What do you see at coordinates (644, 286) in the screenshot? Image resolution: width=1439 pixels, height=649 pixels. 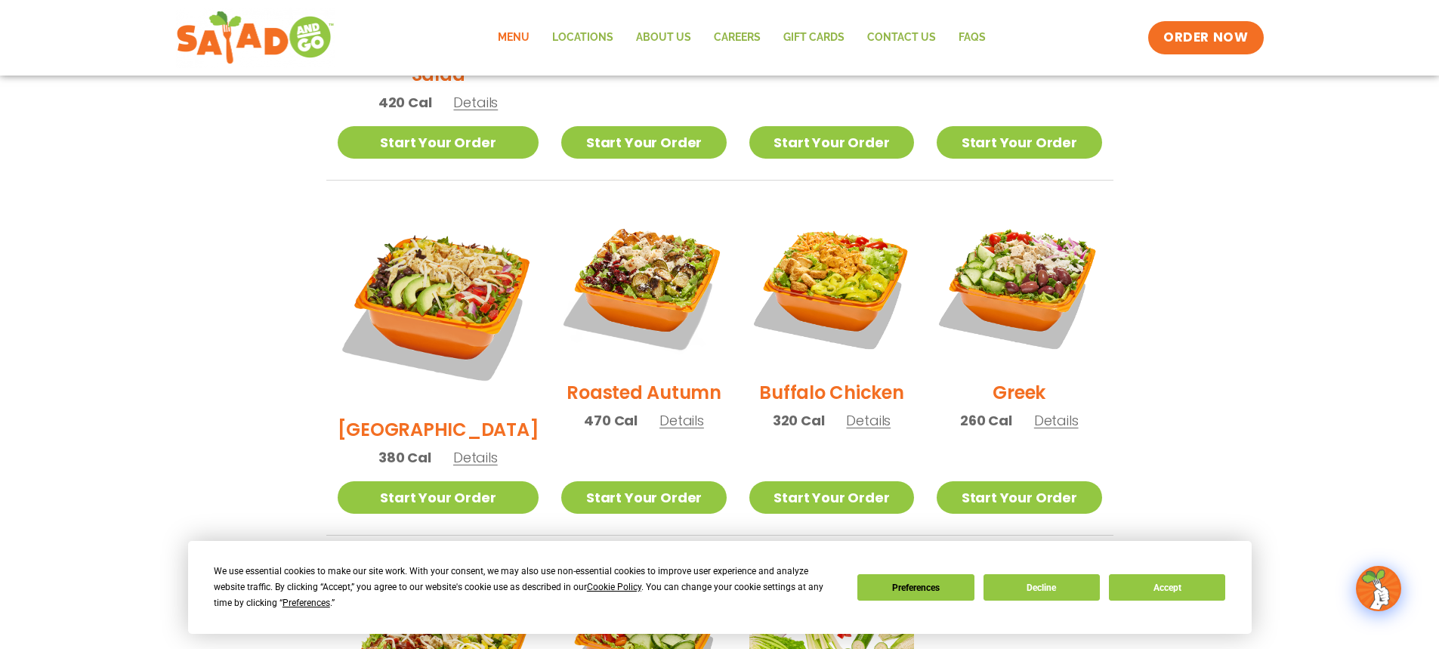 I see `img: Product photo for Roasted Autumn Salad` at bounding box center [644, 286].